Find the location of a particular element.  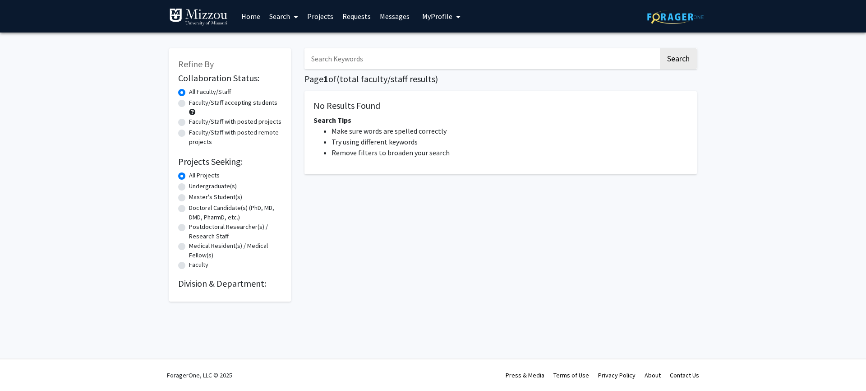

a: About is located at coordinates (653, 375).